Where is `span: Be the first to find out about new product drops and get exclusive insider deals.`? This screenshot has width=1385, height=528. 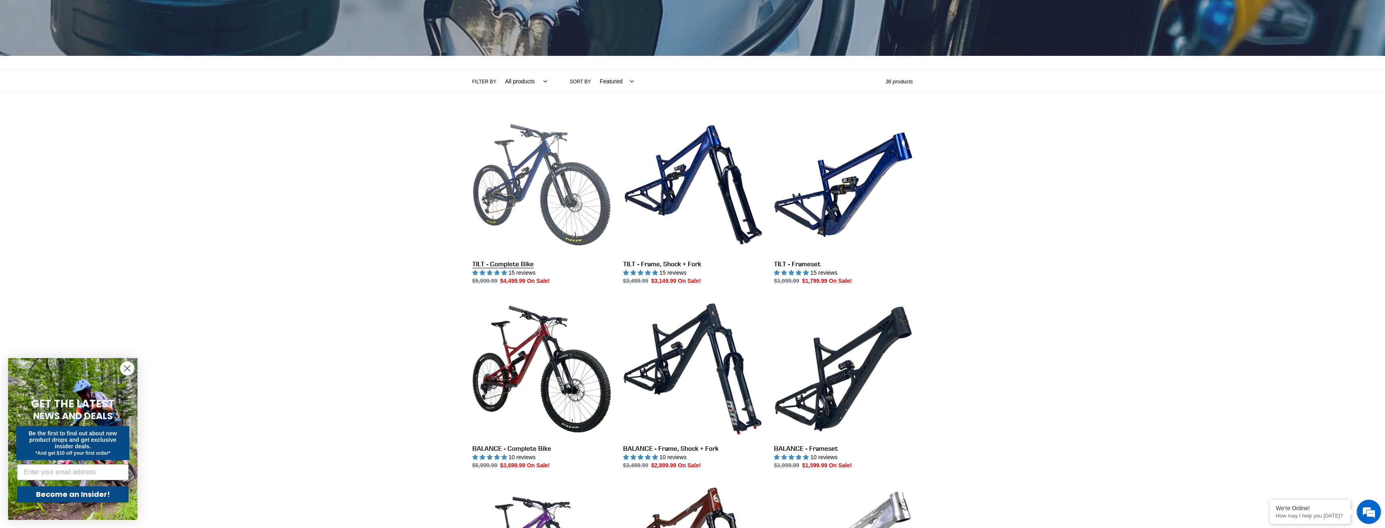 span: Be the first to find out about new product drops and get exclusive insider deals. is located at coordinates (73, 440).